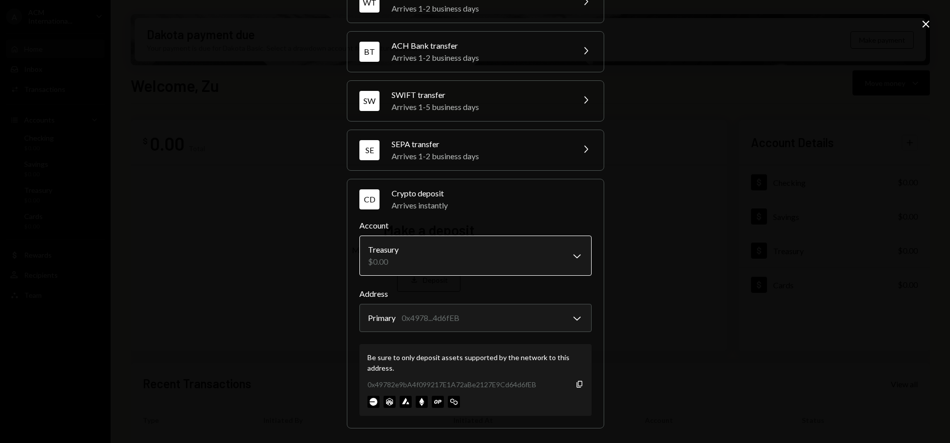 This screenshot has width=950, height=443. Describe the element at coordinates (369, 150) in the screenshot. I see `div: SE` at that location.